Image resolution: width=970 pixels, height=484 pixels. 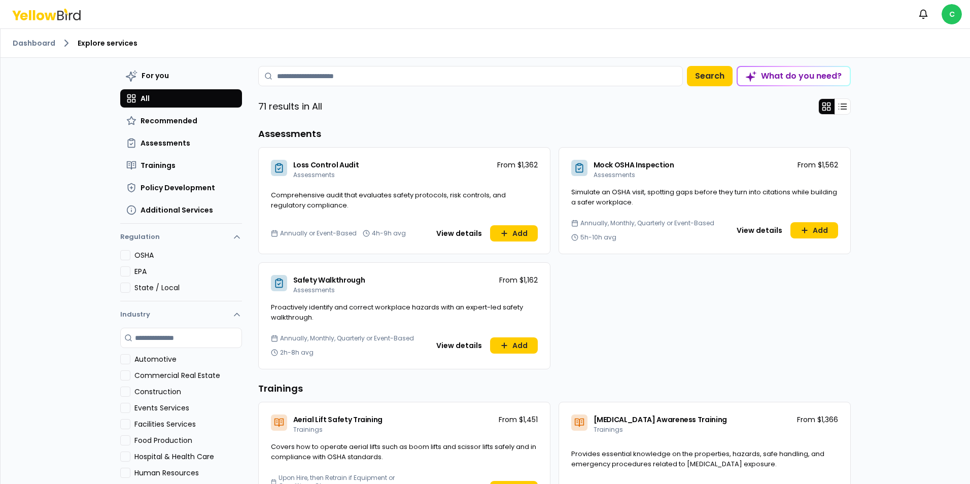 I want to click on label: Facilities Services, so click(x=188, y=424).